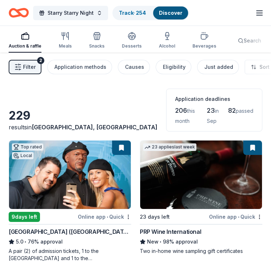 The height and width of the screenshot is (263, 271). What do you see at coordinates (167, 46) in the screenshot?
I see `div: Alcohol` at bounding box center [167, 46].